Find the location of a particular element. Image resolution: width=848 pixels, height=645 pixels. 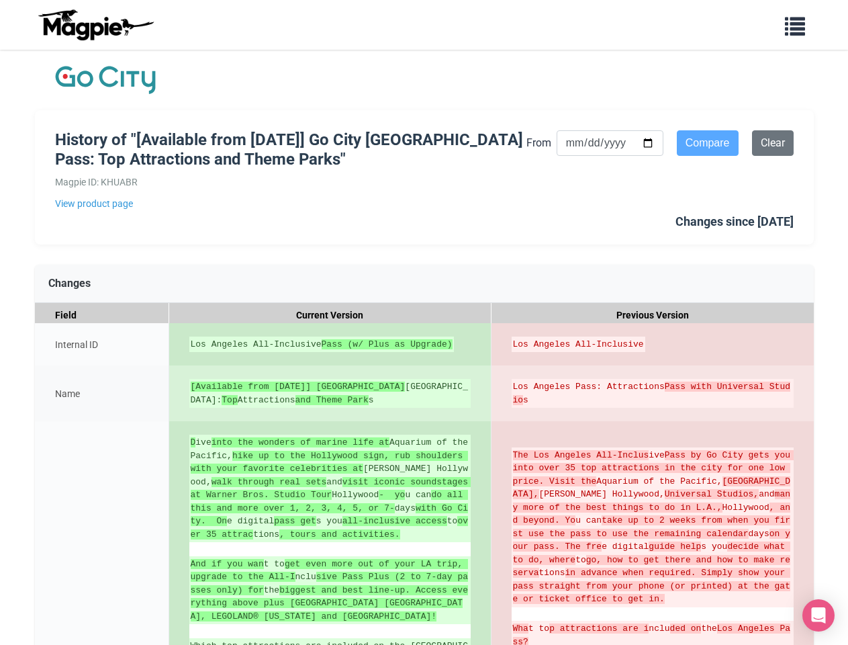

del: Los Angeles Pass: Attractions s is located at coordinates (653, 393).